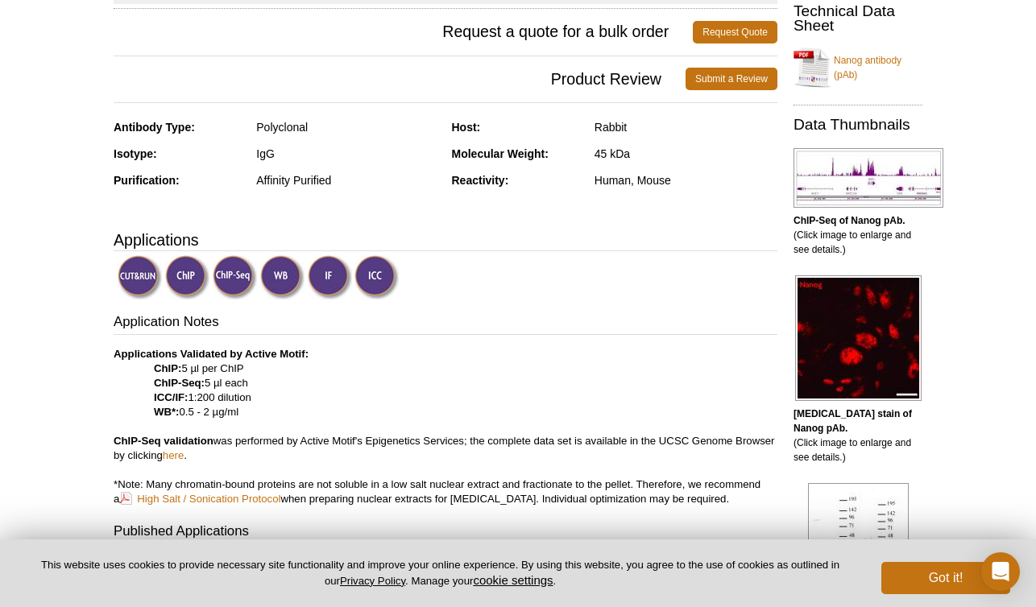 The width and height of the screenshot is (1036, 607). What do you see at coordinates (735, 32) in the screenshot?
I see `a: Request Quote` at bounding box center [735, 32].